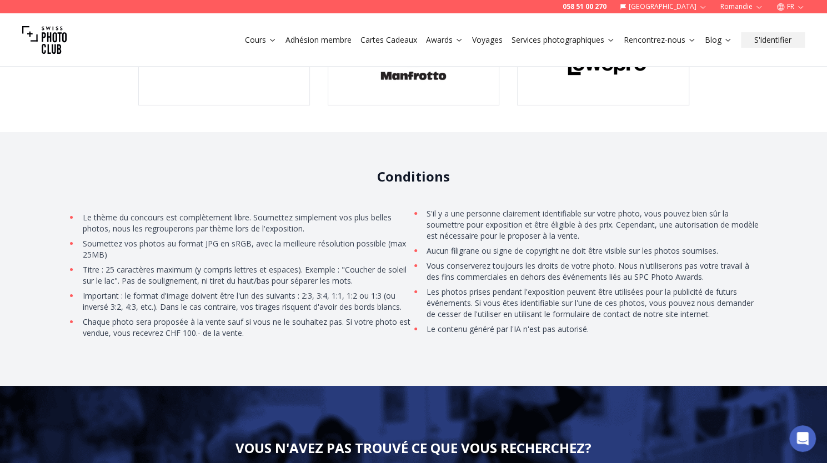 The image size is (827, 463). Describe the element at coordinates (563, 40) in the screenshot. I see `a: Services photographiques` at that location.